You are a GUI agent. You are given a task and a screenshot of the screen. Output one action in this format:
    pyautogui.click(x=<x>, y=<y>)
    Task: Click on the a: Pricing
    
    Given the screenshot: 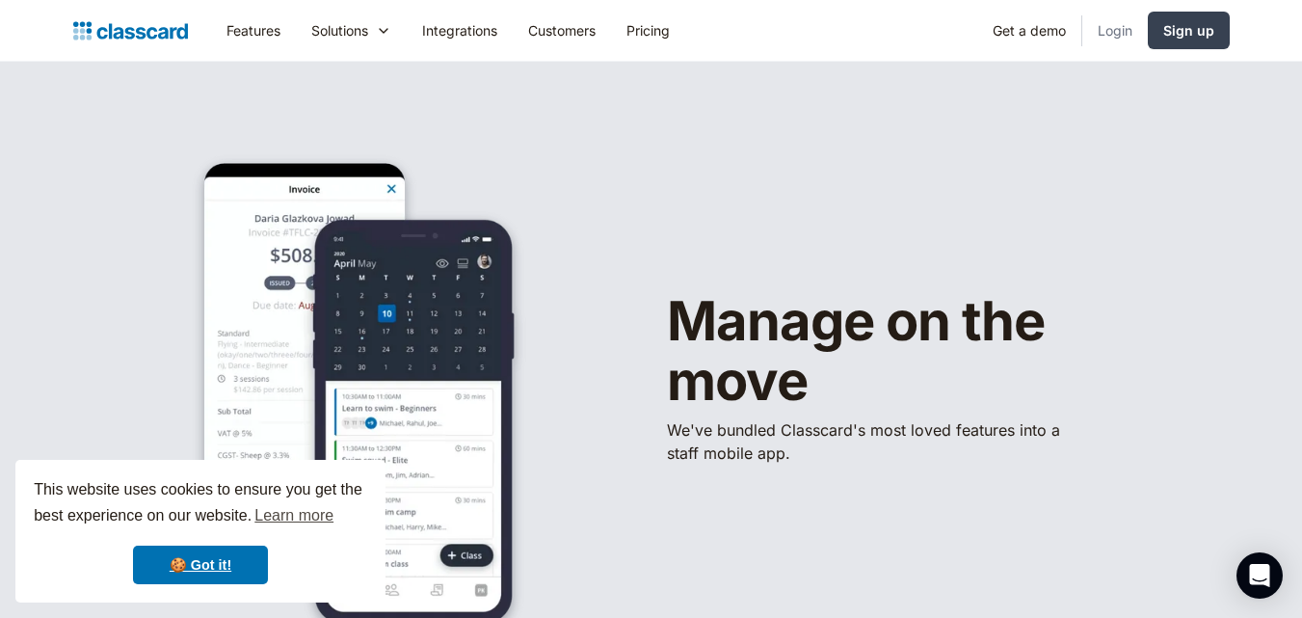 What is the action you would take?
    pyautogui.click(x=647, y=30)
    